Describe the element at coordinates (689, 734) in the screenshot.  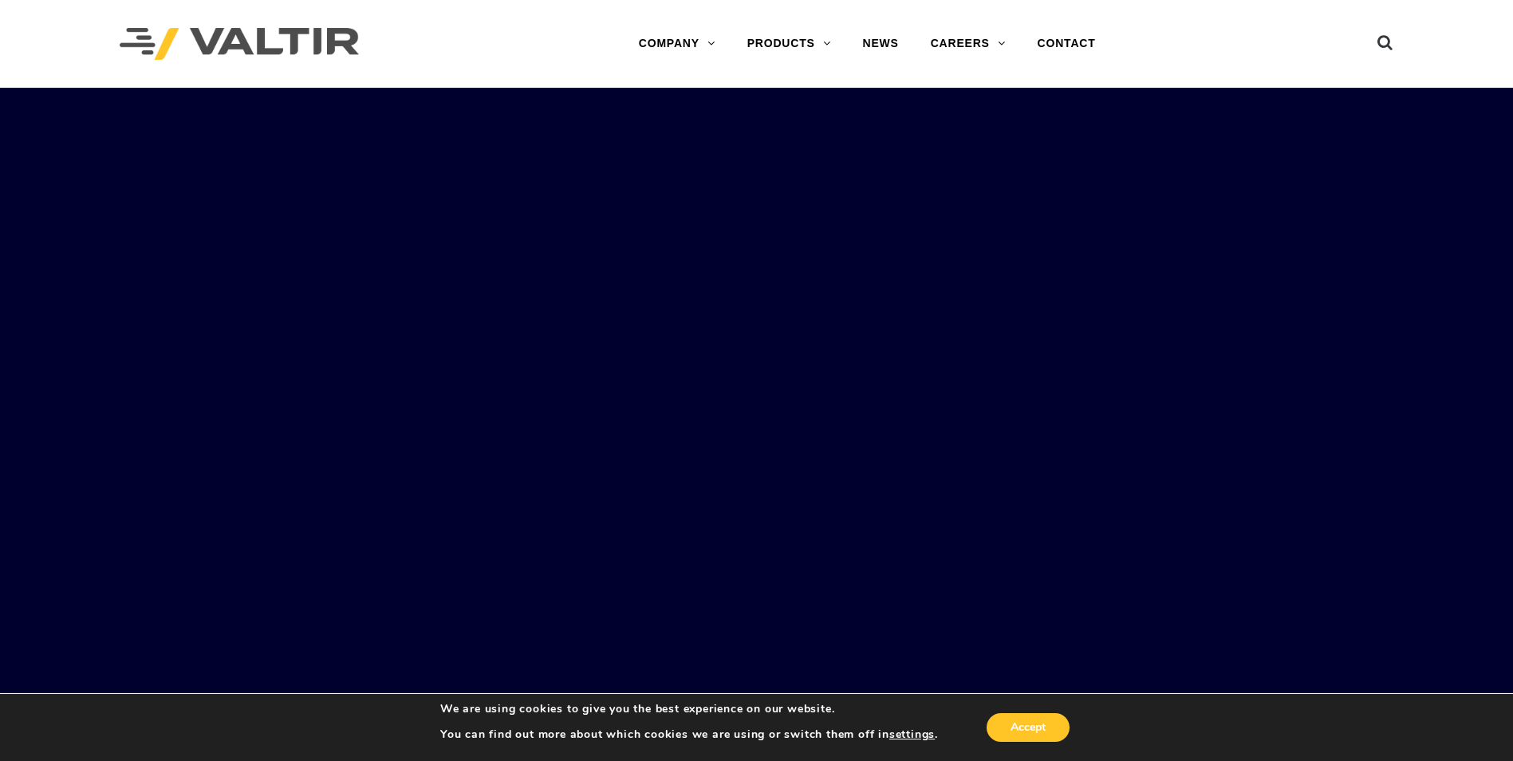
I see `p: You can find out more about which cookies we are using or switch them off in .` at that location.